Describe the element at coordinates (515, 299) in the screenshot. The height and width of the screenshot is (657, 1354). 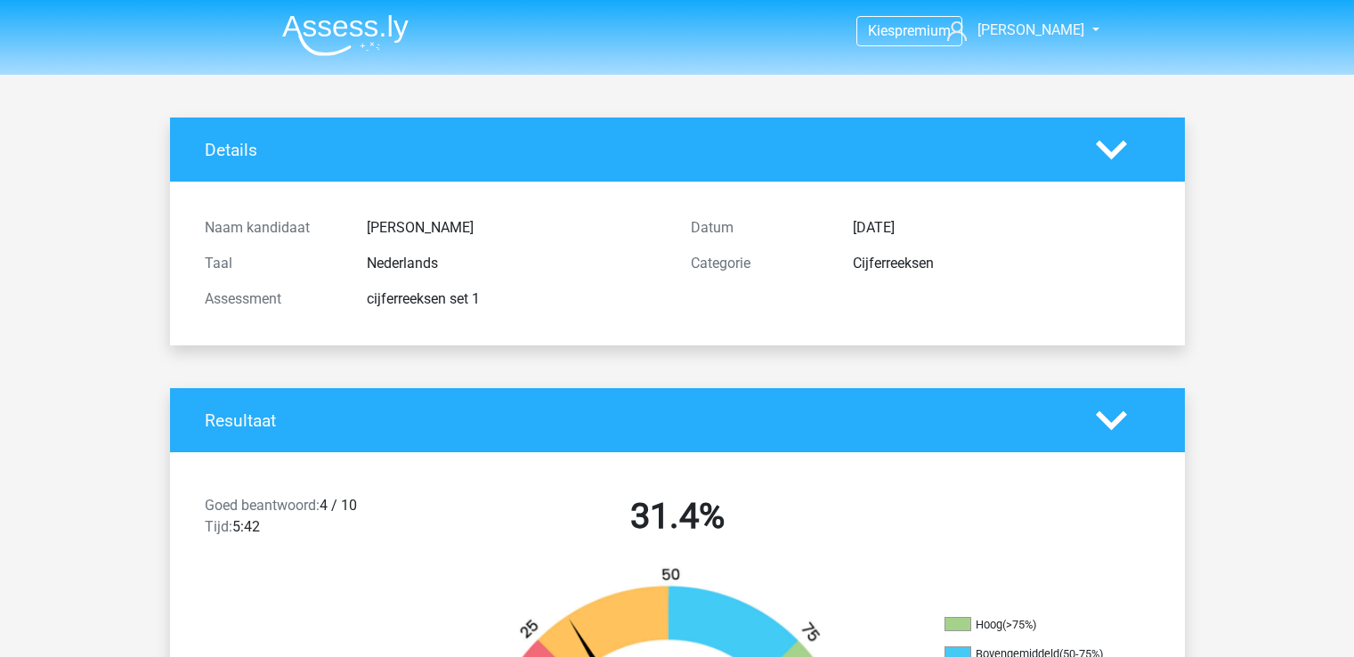
I see `div: cijferreeksen set 1` at that location.